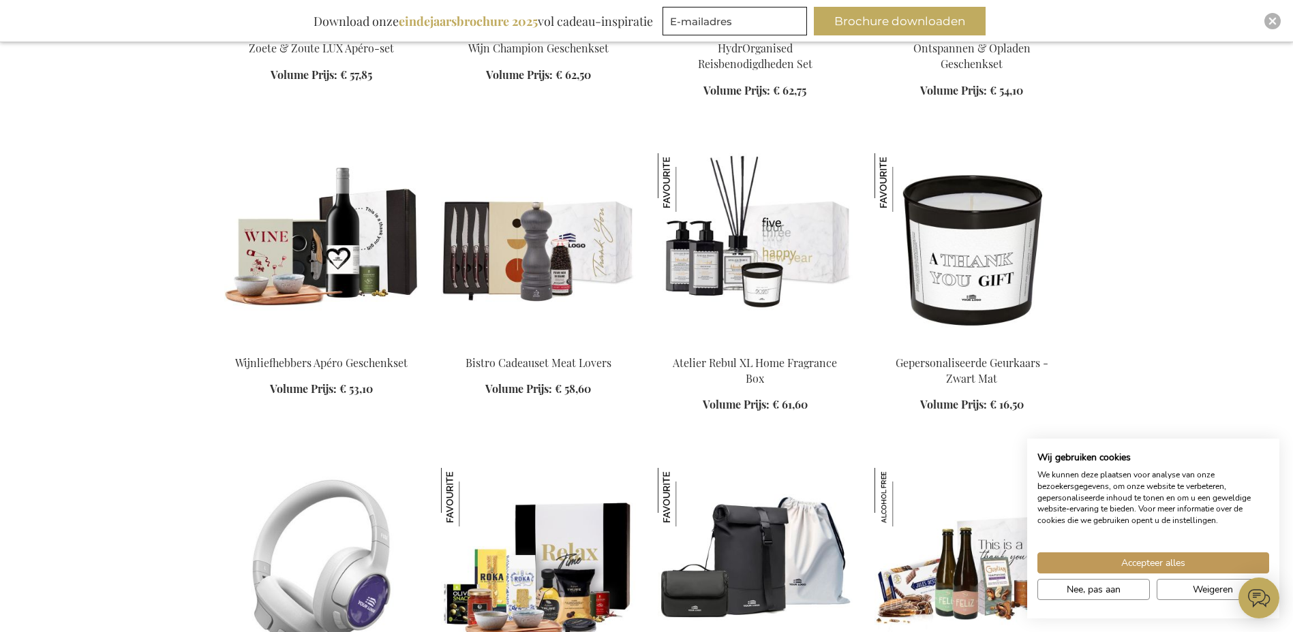  What do you see at coordinates (468, 21) in the screenshot?
I see `b: eindejaarsbrochure 2025` at bounding box center [468, 21].